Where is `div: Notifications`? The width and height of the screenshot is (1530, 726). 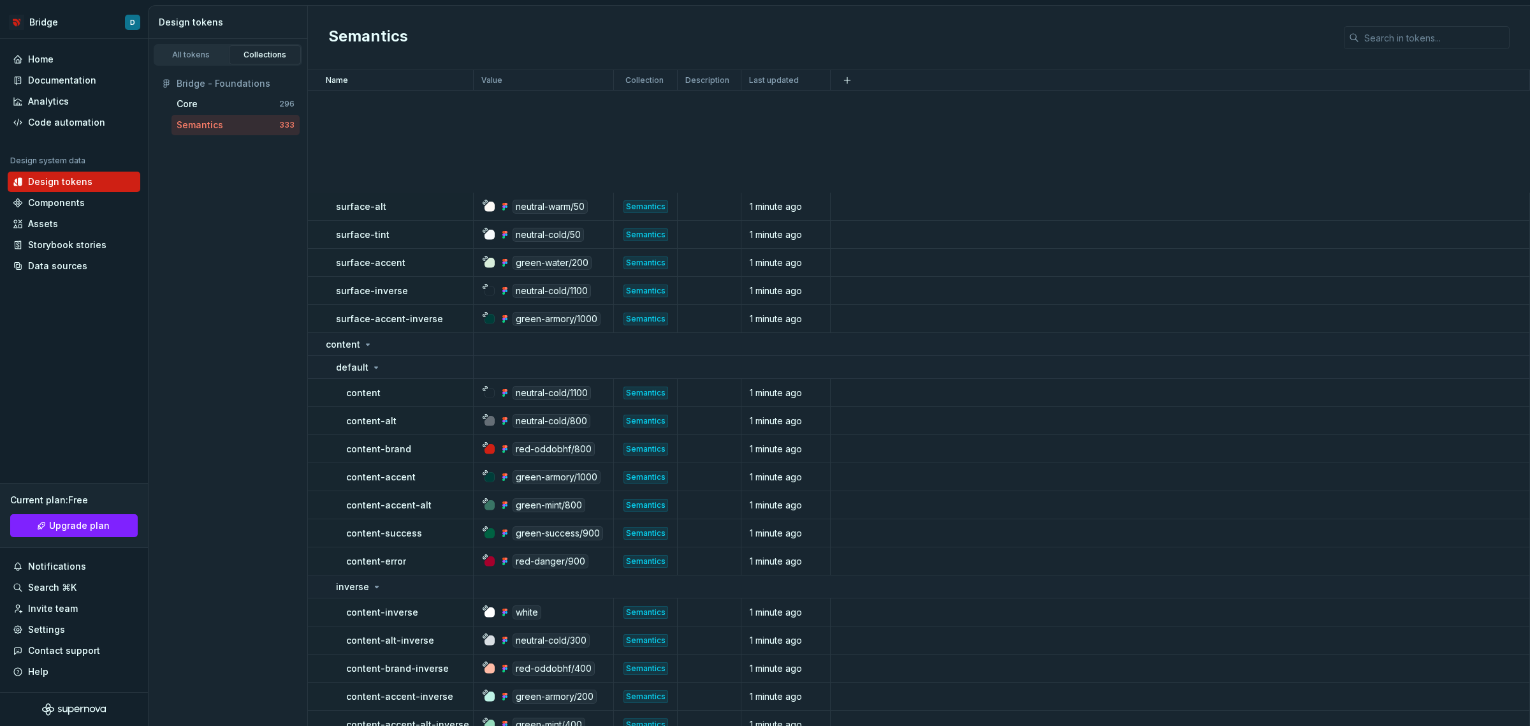
div: Notifications is located at coordinates (57, 566).